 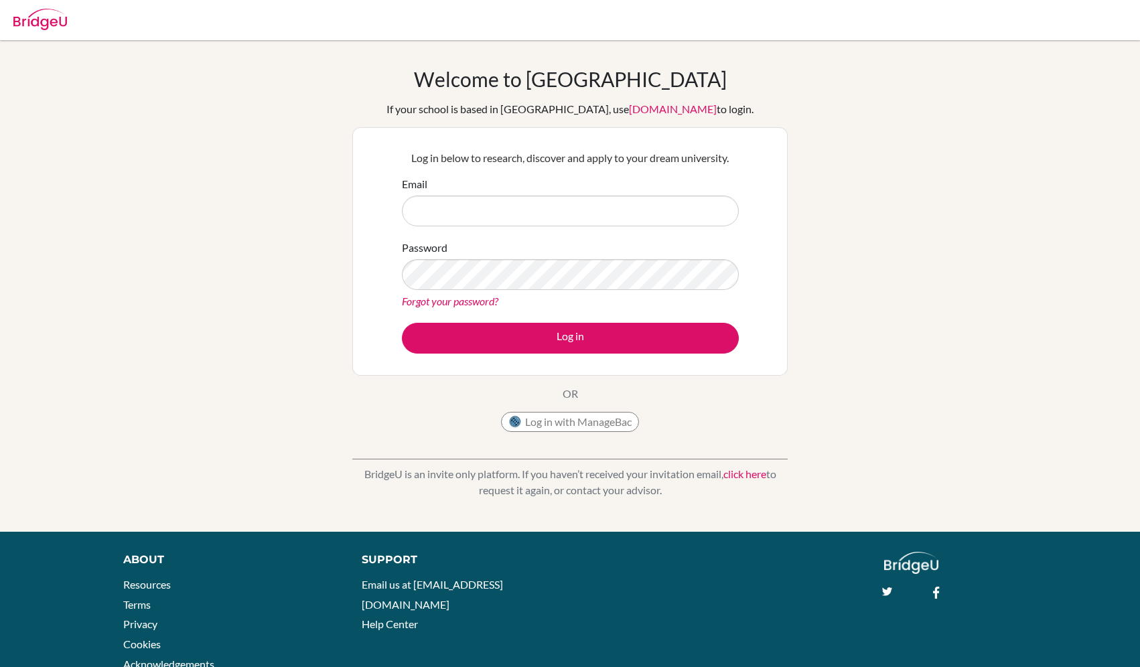 I want to click on p: Log in below to research, discover and apply to your dream university., so click(x=570, y=158).